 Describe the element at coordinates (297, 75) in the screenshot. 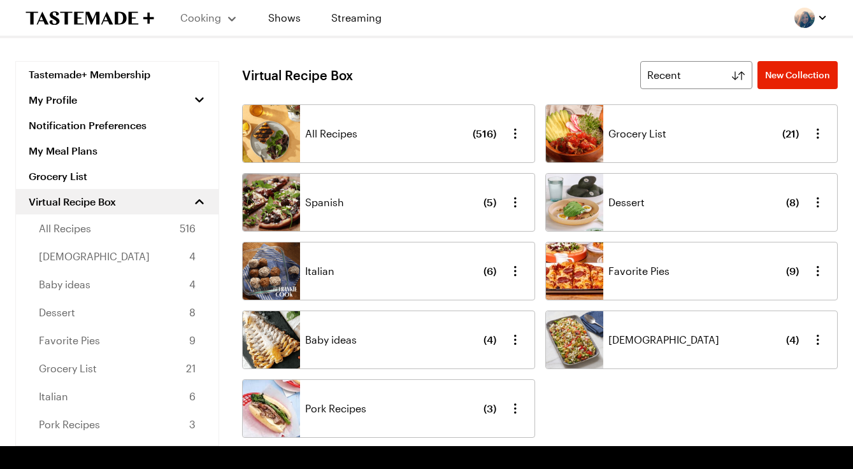

I see `h1: Virtual Recipe Box` at that location.